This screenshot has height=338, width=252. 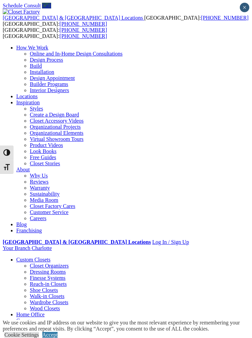 I want to click on a: Accept, so click(x=50, y=334).